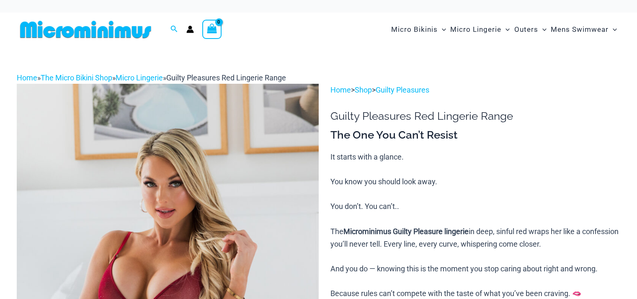 This screenshot has width=637, height=299. I want to click on h1: Guilty Pleasures Red Lingerie Range, so click(475, 116).